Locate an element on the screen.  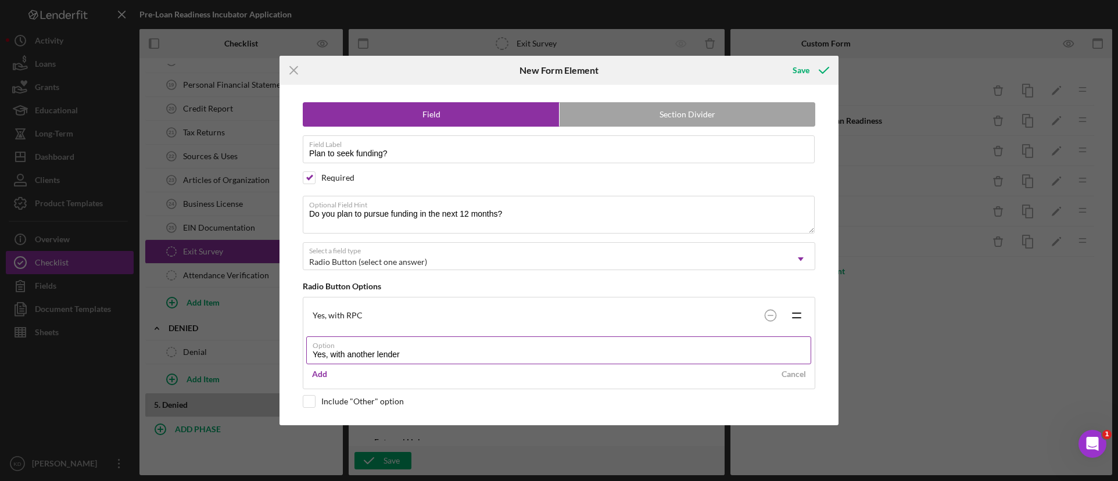
p: Your individual responses are confidential; funders will only see , not personal details. is located at coordinates (173, 36).